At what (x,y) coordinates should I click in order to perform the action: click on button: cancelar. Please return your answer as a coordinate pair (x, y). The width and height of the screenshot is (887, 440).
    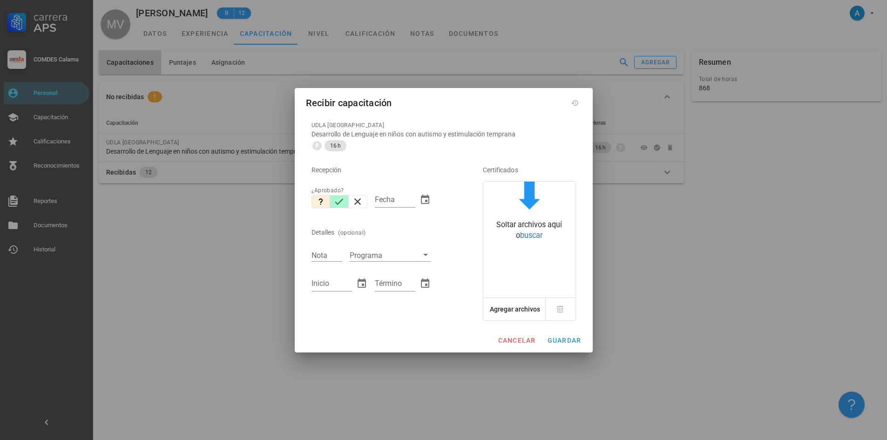
    Looking at the image, I should click on (516, 340).